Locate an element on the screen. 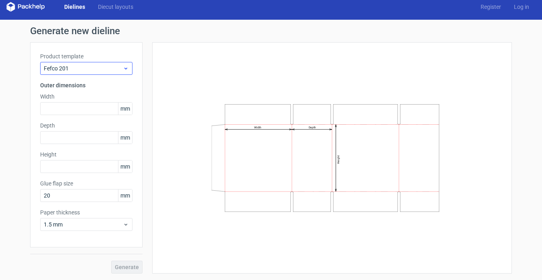 Image resolution: width=542 pixels, height=280 pixels. text: Depth is located at coordinates (313, 127).